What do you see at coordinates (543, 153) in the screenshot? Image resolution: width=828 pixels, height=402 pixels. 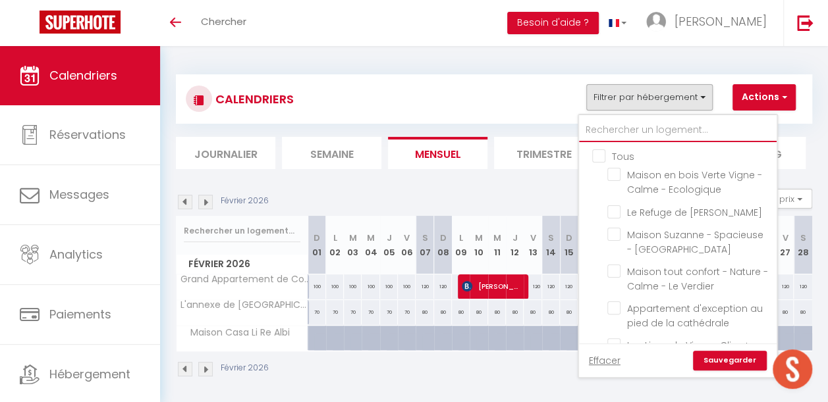 I see `li: Trimestre` at bounding box center [543, 153].